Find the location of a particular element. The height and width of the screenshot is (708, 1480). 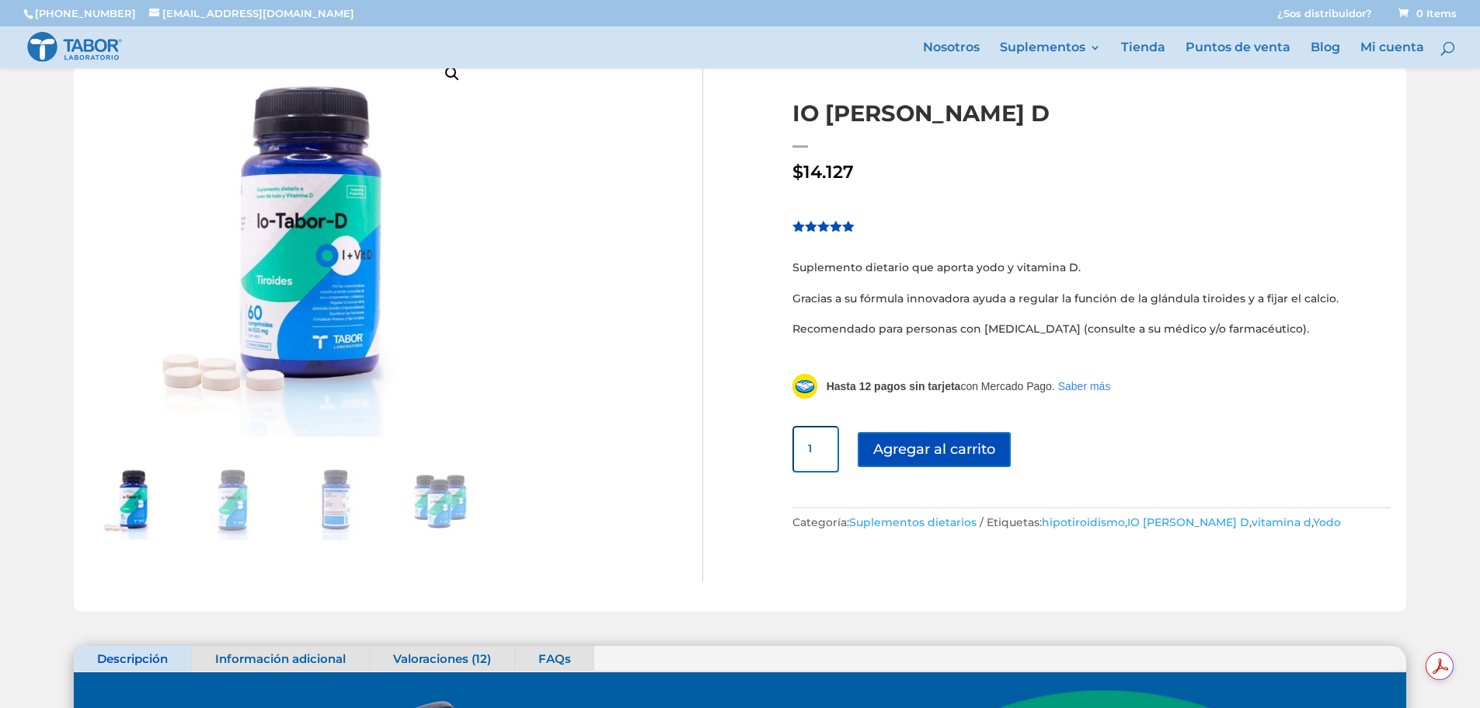

img: Laboratorio Tabor is located at coordinates (75, 47).